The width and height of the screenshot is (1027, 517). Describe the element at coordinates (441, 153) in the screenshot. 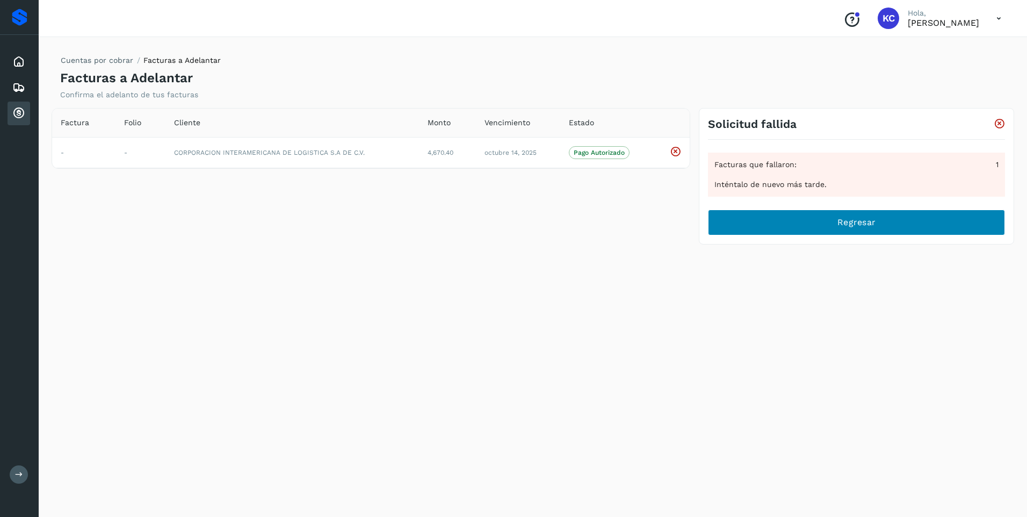

I see `span: 4,670.40` at that location.